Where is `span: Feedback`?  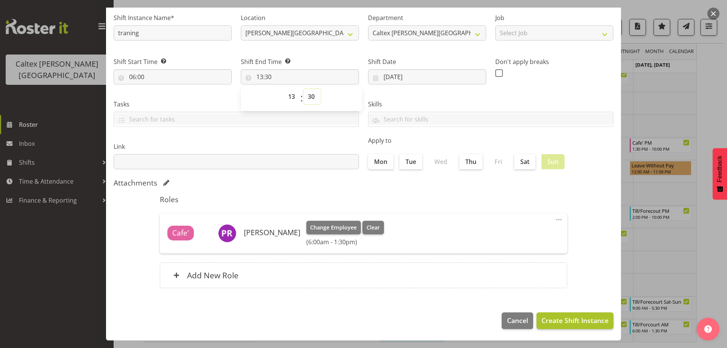
span: Feedback is located at coordinates (719, 169).